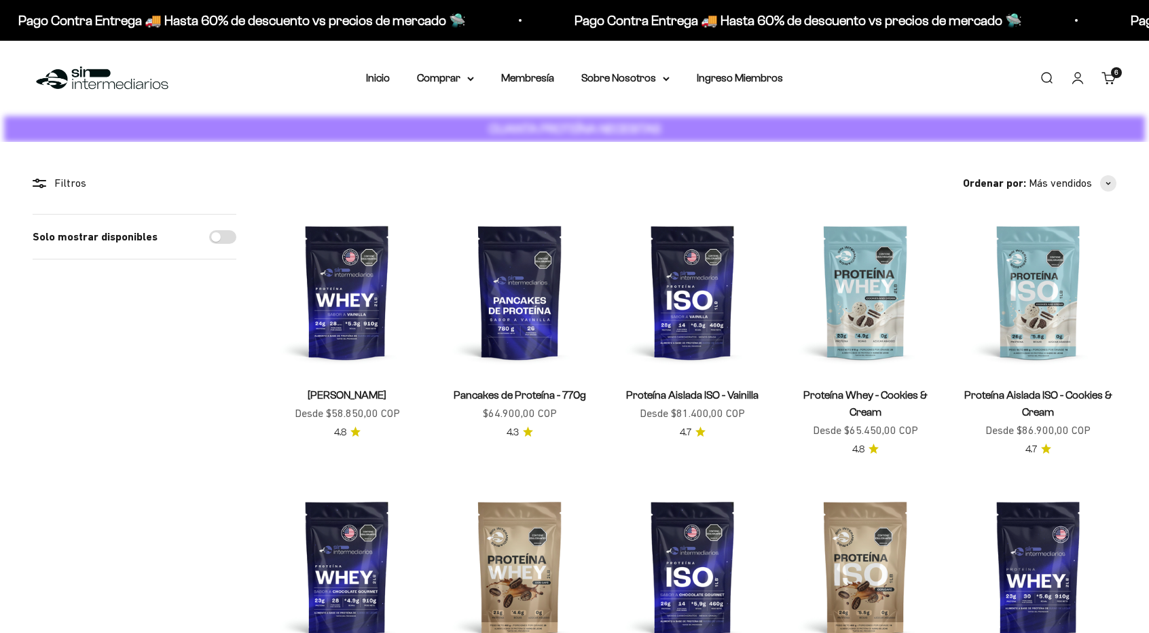 This screenshot has height=633, width=1149. What do you see at coordinates (575, 128) in the screenshot?
I see `strong: CUANTA PROTEÍNA NECESITAS` at bounding box center [575, 128].